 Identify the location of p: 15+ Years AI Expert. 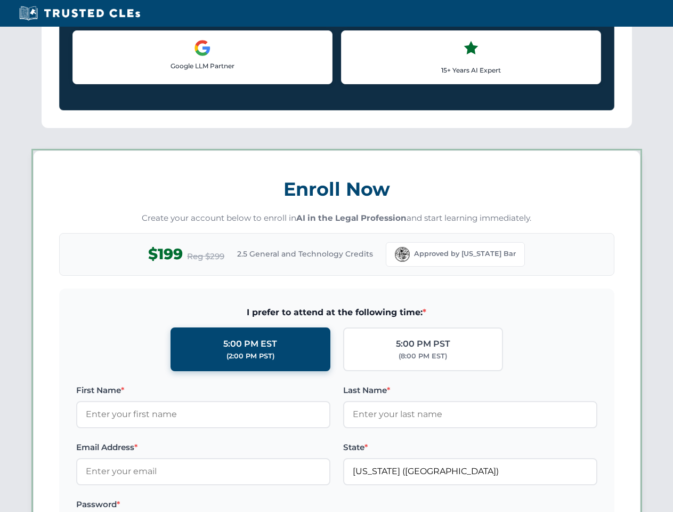
(471, 70).